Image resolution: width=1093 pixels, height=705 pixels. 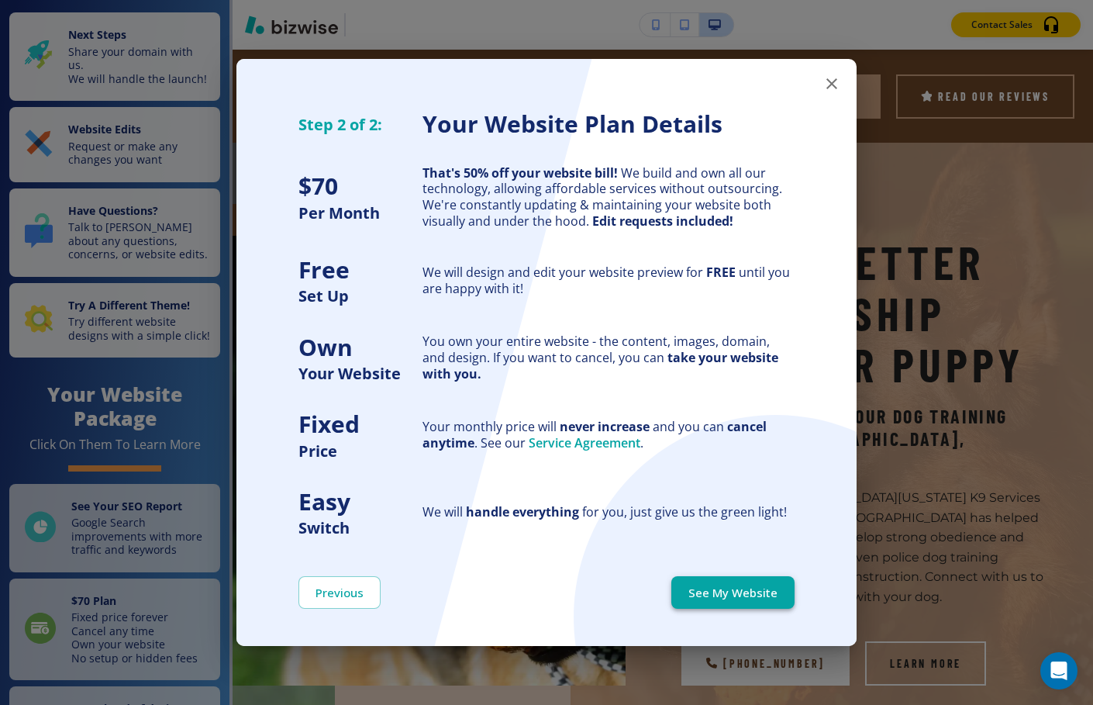 What do you see at coordinates (609, 435) in the screenshot?
I see `div: Your monthly price will and you can . See our .` at bounding box center [609, 435].